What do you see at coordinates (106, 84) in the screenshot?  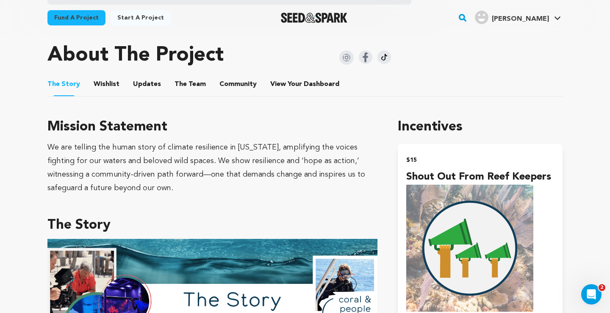 I see `span: Wishlist` at bounding box center [106, 84].